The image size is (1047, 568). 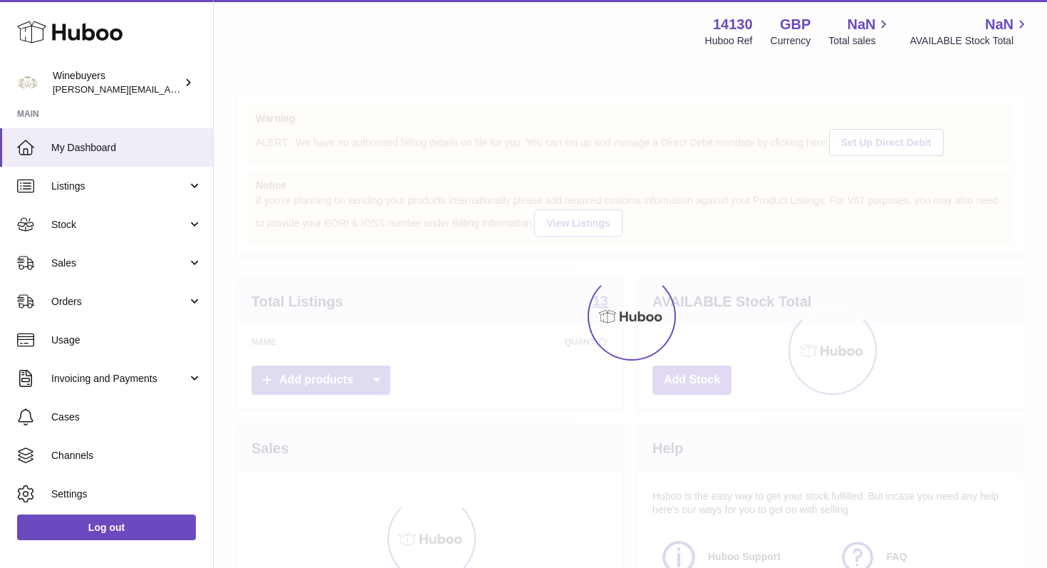 I want to click on div: Currency, so click(x=791, y=41).